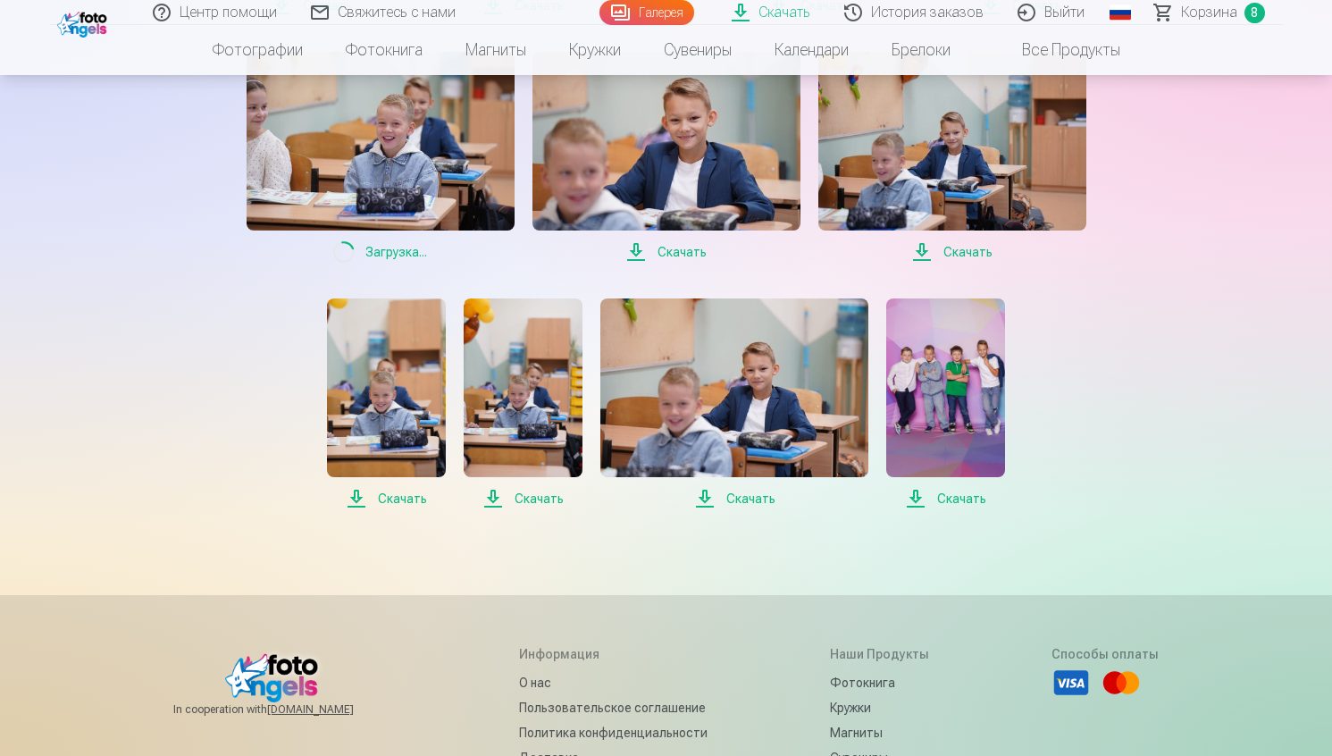  Describe the element at coordinates (698, 50) in the screenshot. I see `a: Сувениры` at that location.